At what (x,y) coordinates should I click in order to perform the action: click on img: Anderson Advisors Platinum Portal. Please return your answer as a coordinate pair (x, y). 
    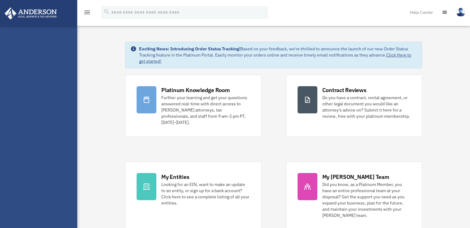
    Looking at the image, I should click on (31, 13).